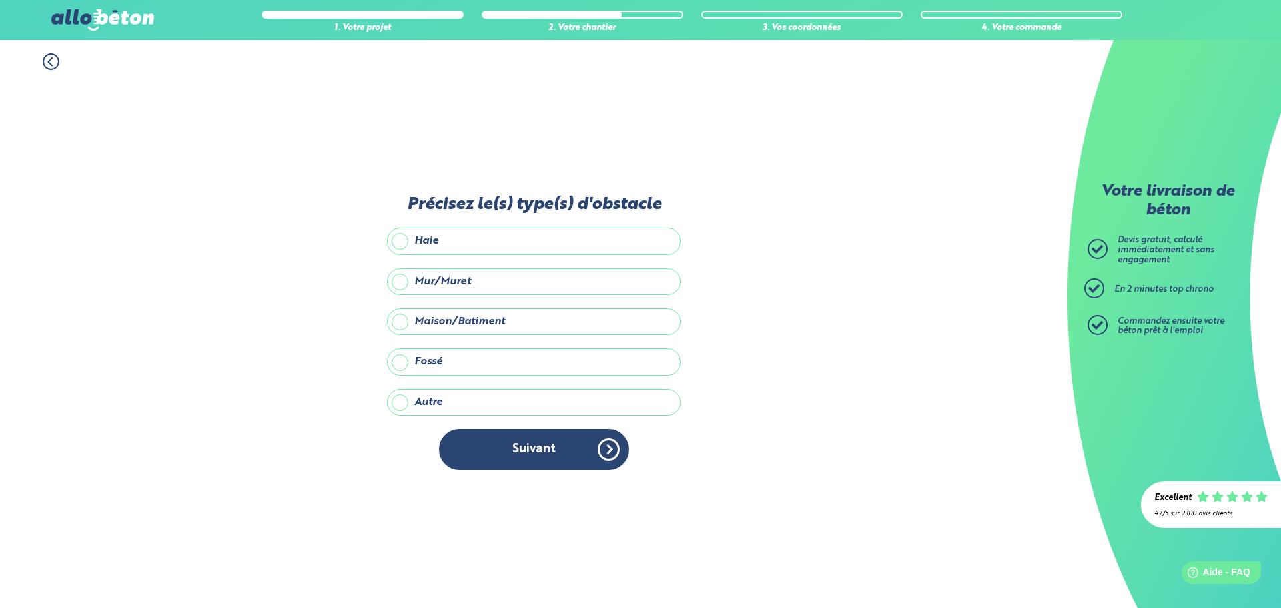 The height and width of the screenshot is (608, 1281). I want to click on div: 4.7/5 sur 2300 avis clients, so click(1211, 513).